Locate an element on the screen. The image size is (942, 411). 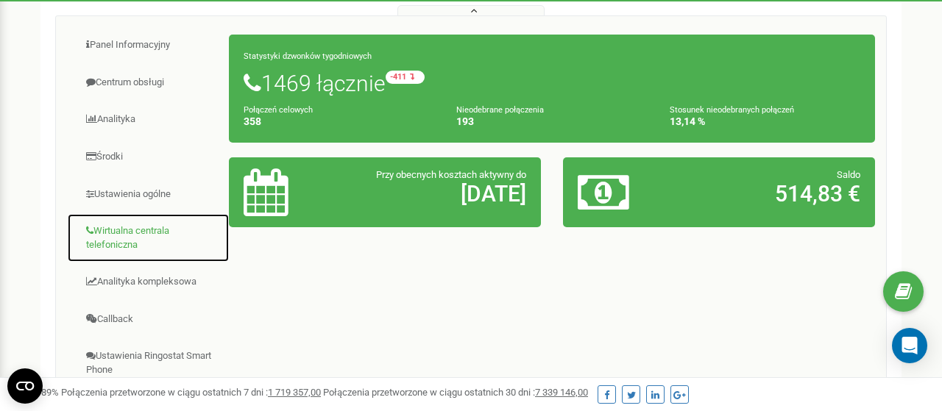
u: 7 339 146,00 is located at coordinates (561, 392).